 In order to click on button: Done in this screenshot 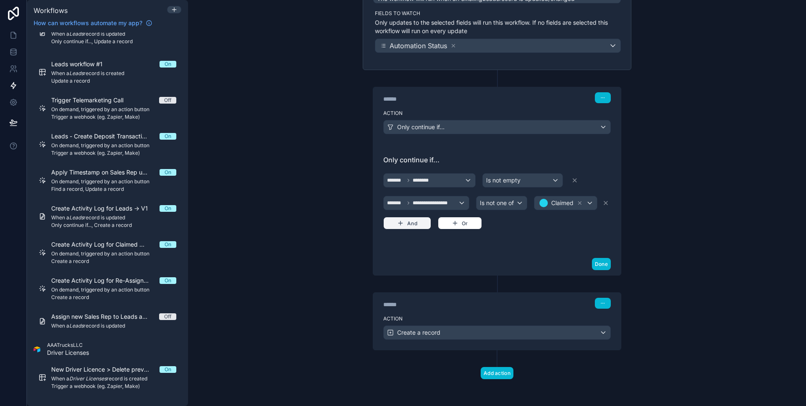, I will do `click(601, 264)`.